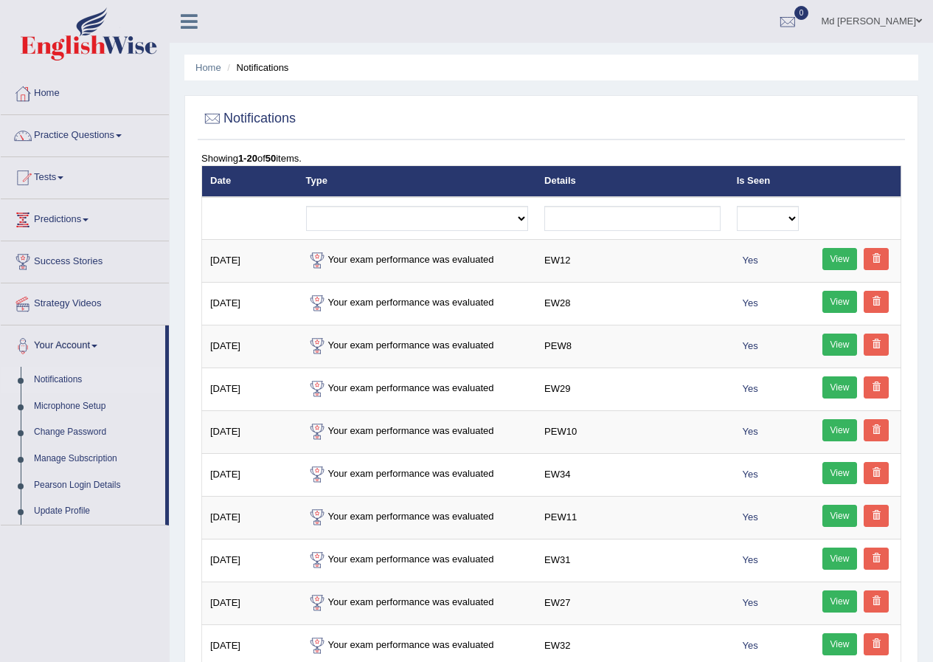 Image resolution: width=933 pixels, height=662 pixels. Describe the element at coordinates (316, 180) in the screenshot. I see `a: Type` at that location.